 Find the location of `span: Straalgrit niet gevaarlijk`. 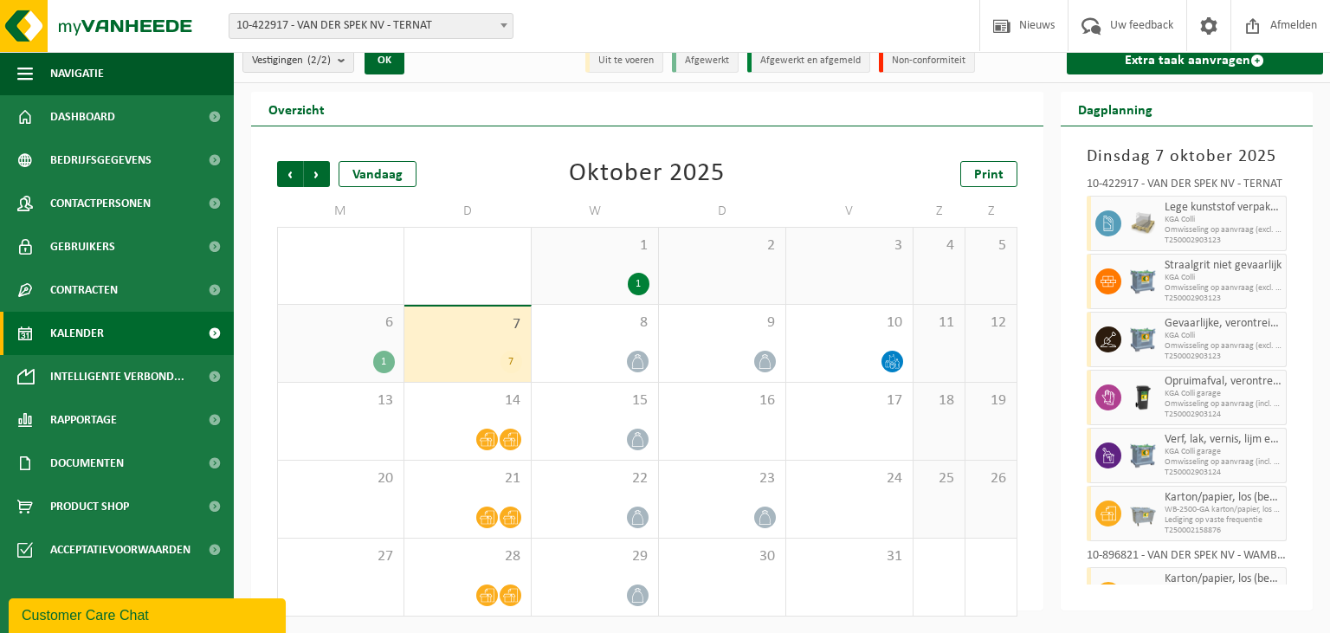

span: Straalgrit niet gevaarlijk is located at coordinates (1224, 266).